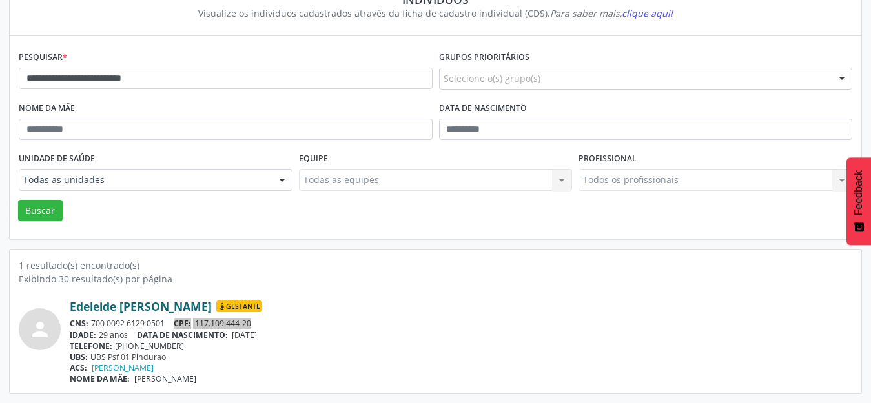 The height and width of the screenshot is (403, 871). I want to click on i: Para saber mais,, so click(611, 13).